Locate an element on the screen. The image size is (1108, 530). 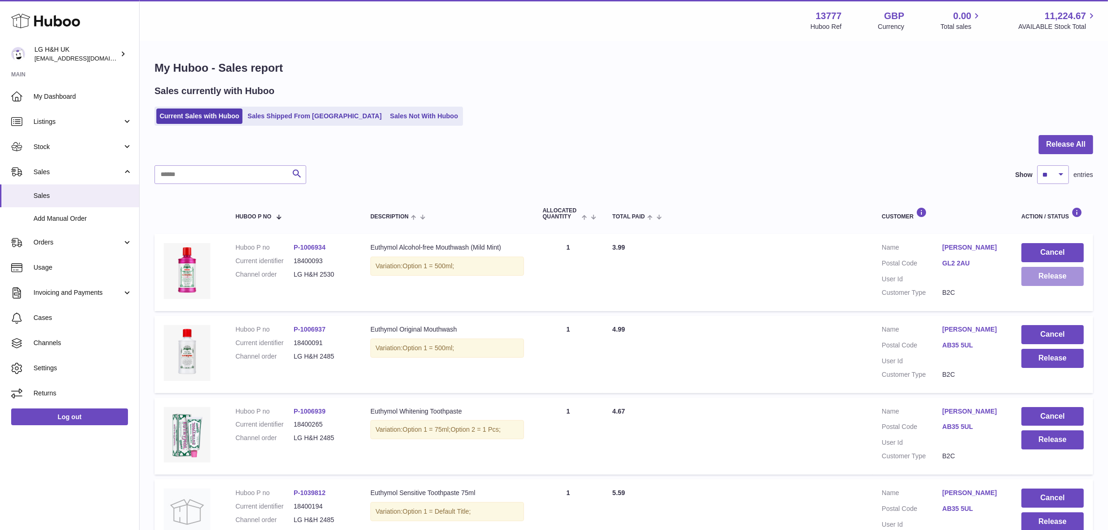
div: Customer is located at coordinates (943, 213).